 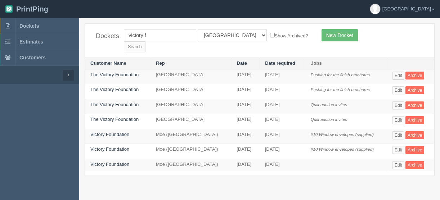 I want to click on a: Date required, so click(x=280, y=63).